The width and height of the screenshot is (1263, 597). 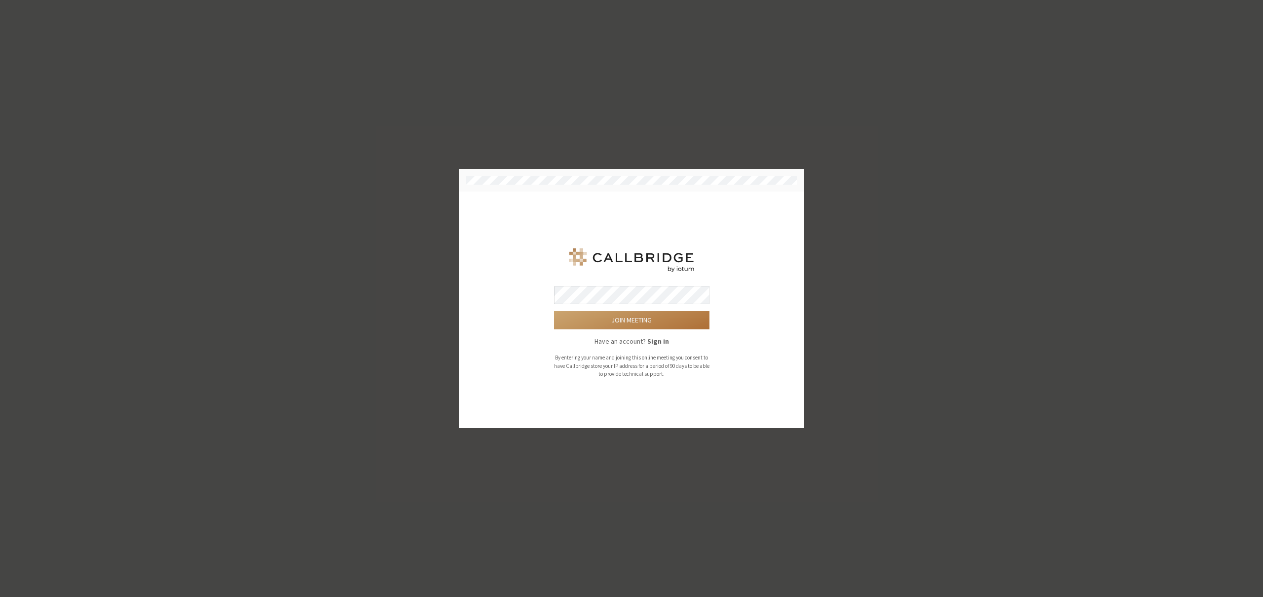 I want to click on strong: Sign in, so click(x=658, y=341).